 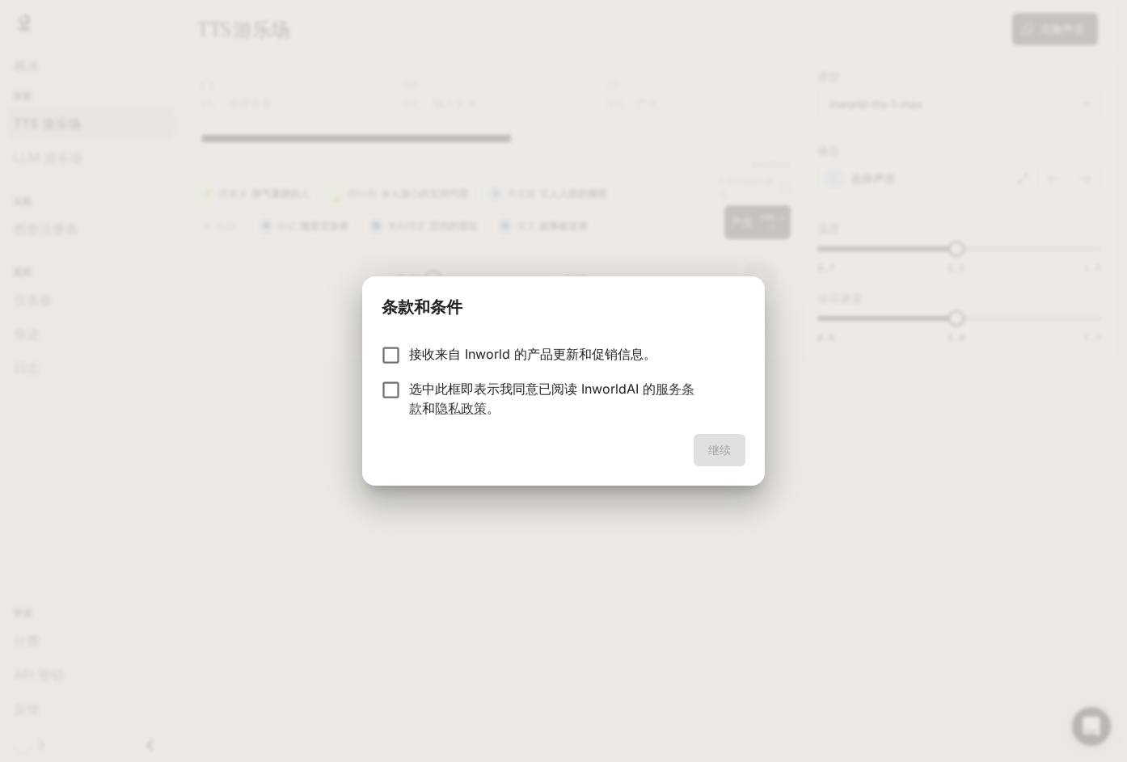 What do you see at coordinates (422, 307) in the screenshot?
I see `font: 条款和条件` at bounding box center [422, 307].